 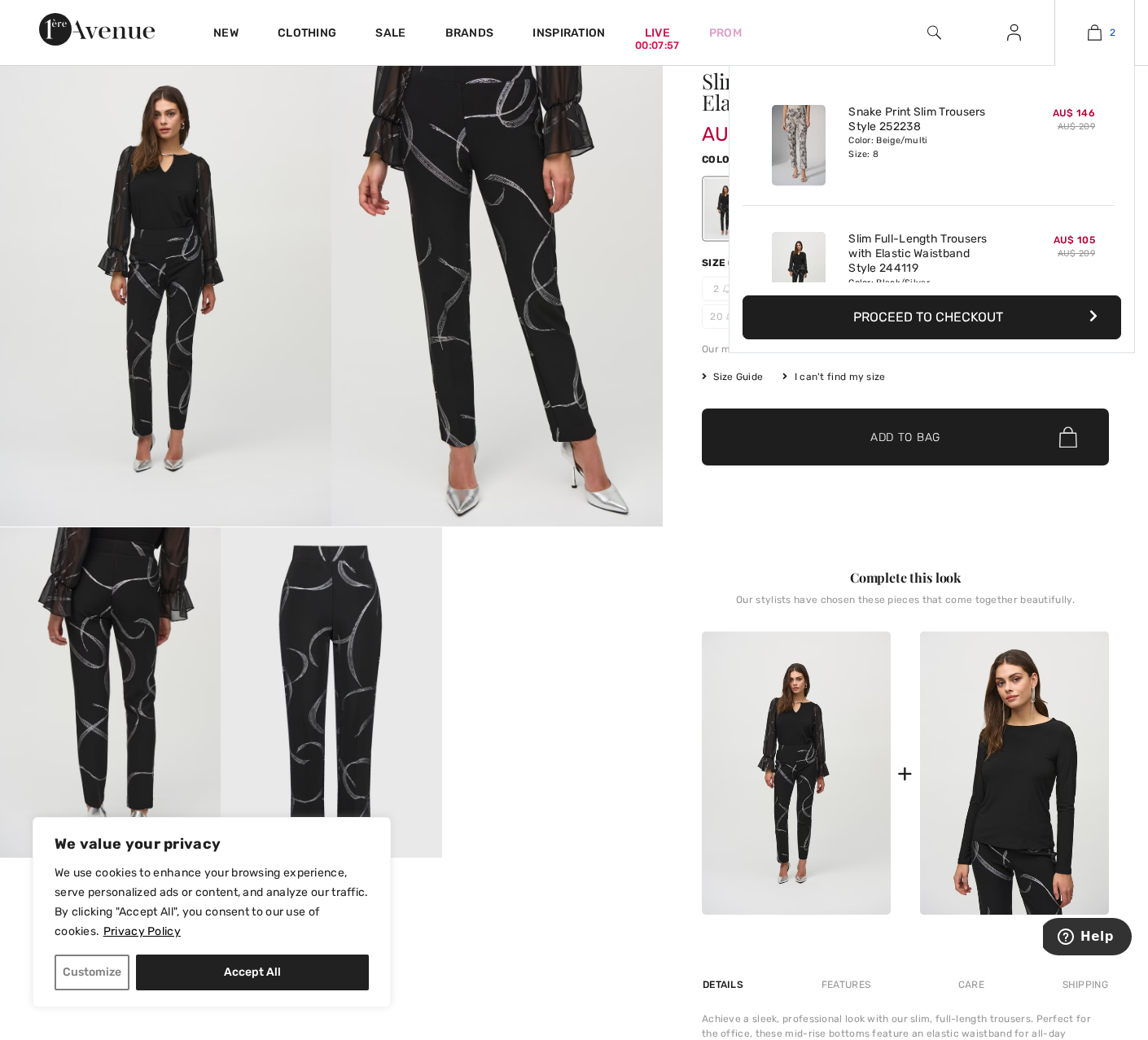 I want to click on img: Slim Full-Length Trousers with Elastic Waistband Style 244119. 4, so click(x=330, y=693).